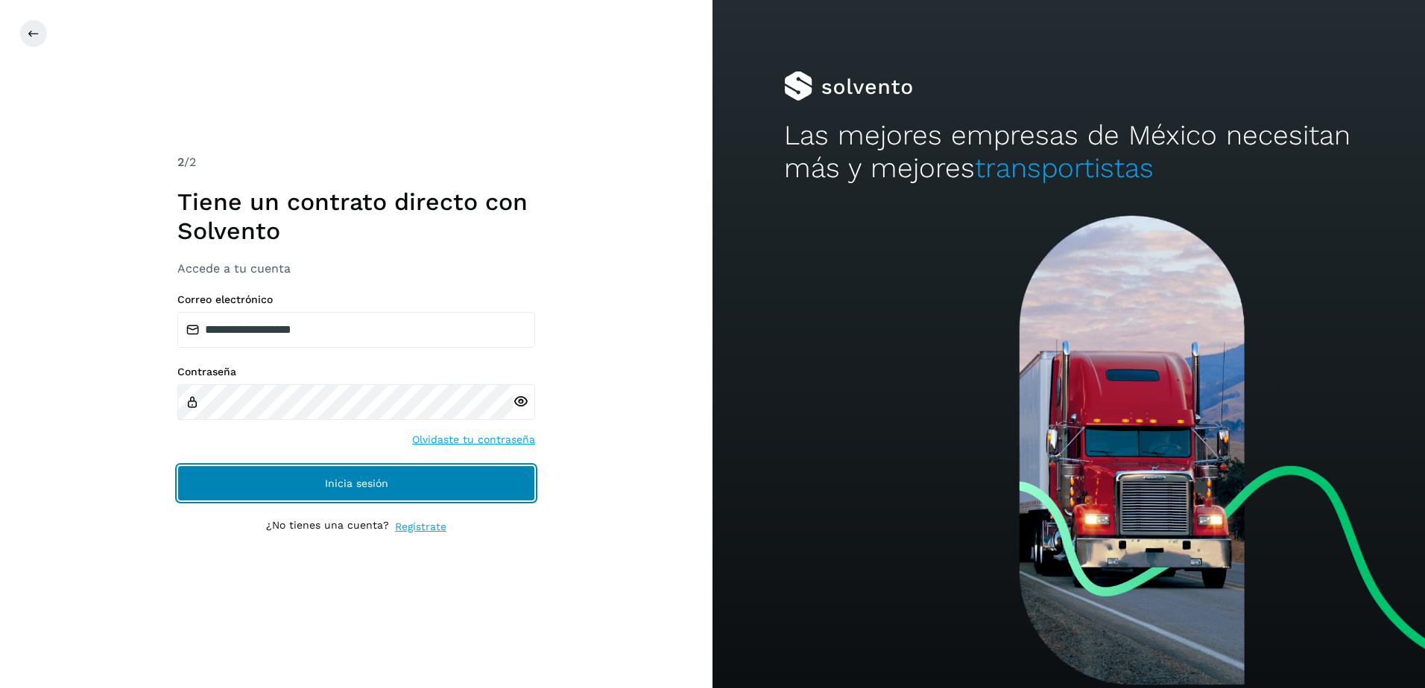  I want to click on h3: Accede a tu cuenta, so click(356, 268).